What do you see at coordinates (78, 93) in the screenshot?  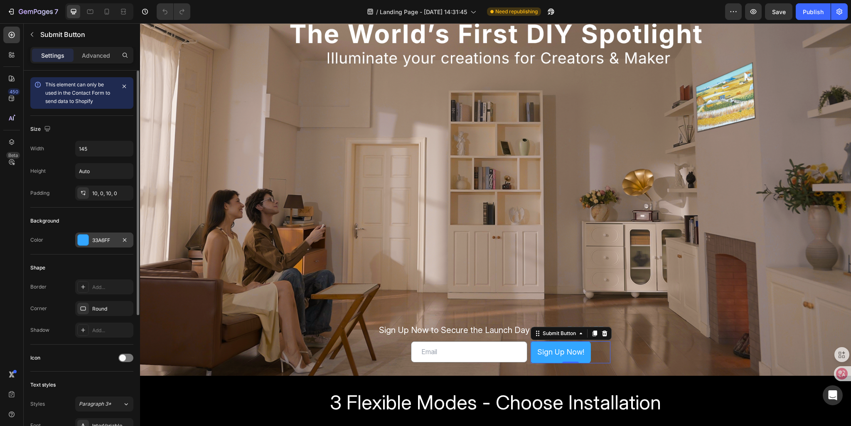 I see `span: This element can only be used in the Contact Form to send data to Shopify` at bounding box center [78, 93].